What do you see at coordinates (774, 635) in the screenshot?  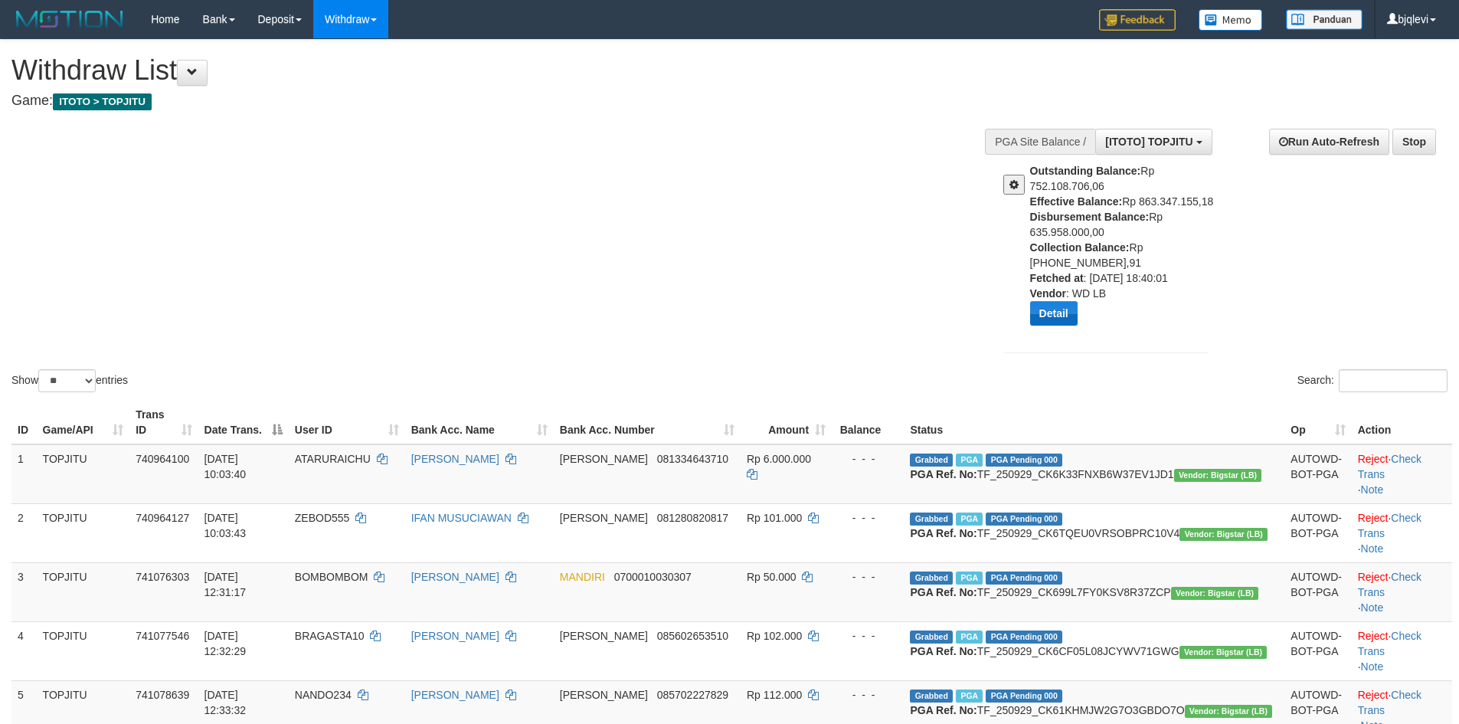 I see `span: Rp 102.000` at bounding box center [774, 635].